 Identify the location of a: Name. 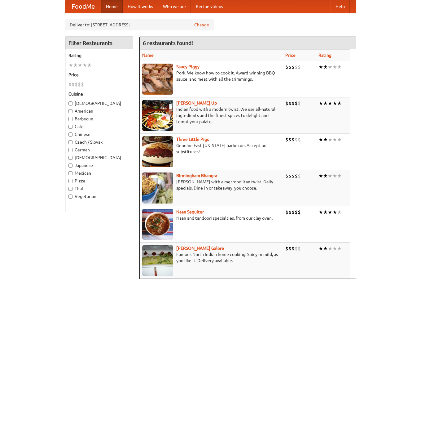
(148, 55).